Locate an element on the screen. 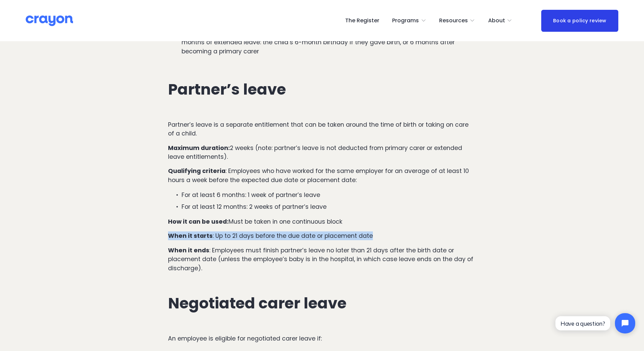  a: The Register is located at coordinates (362, 21).